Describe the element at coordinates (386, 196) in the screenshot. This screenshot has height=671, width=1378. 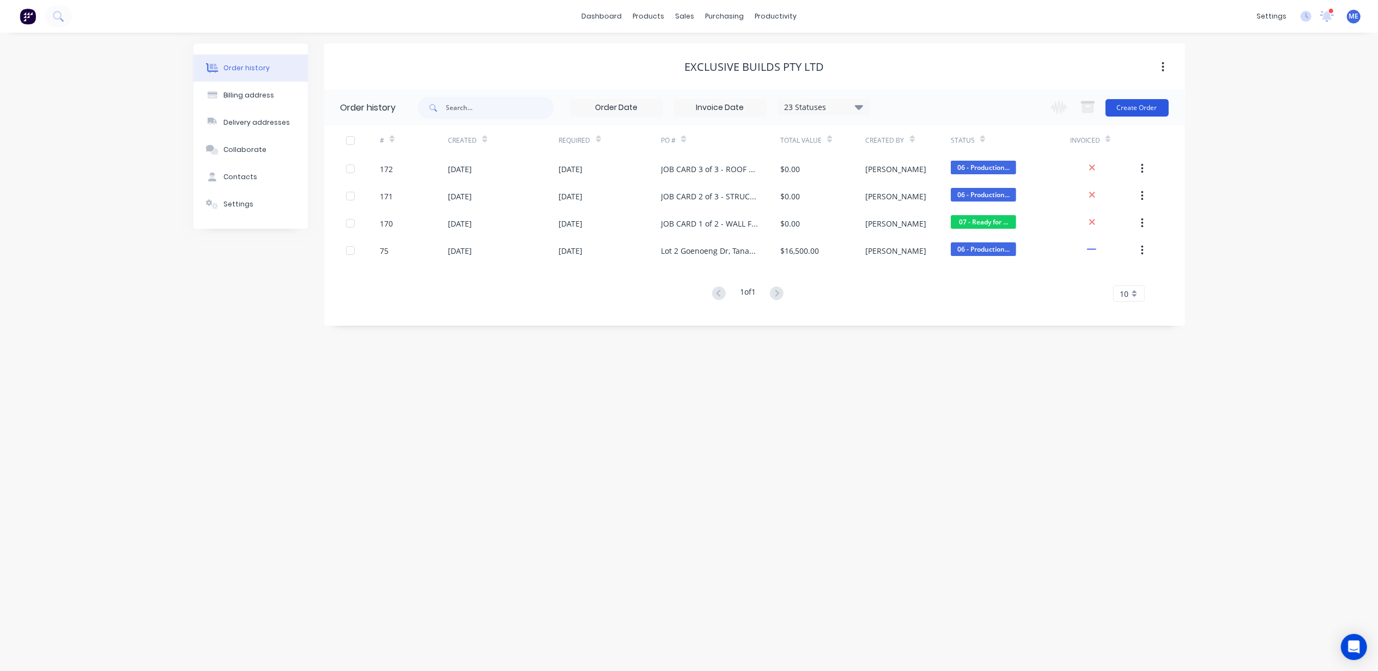
I see `div: 171` at that location.